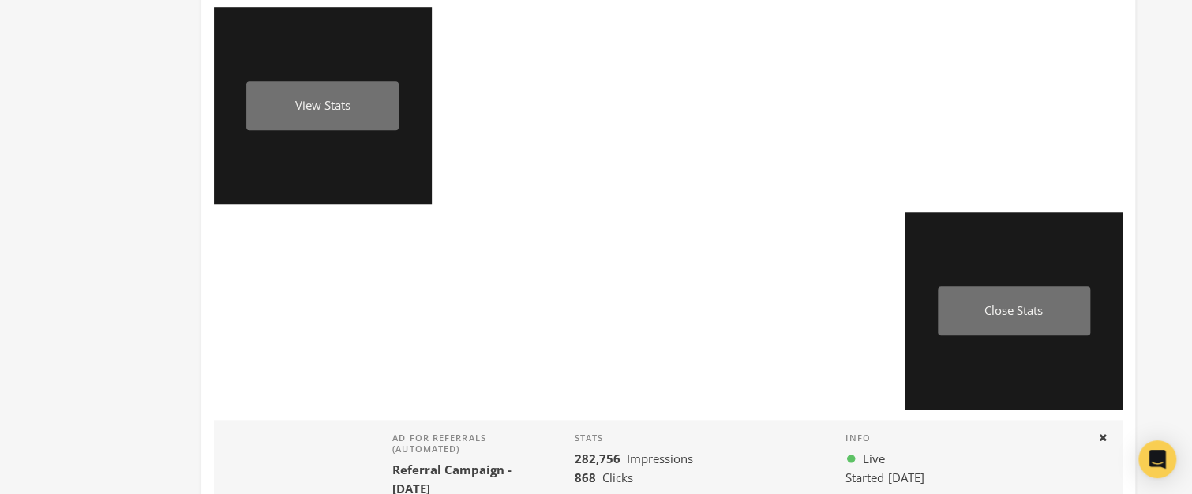 The height and width of the screenshot is (494, 1192). What do you see at coordinates (1014, 311) in the screenshot?
I see `button: Close Stats` at bounding box center [1014, 311].